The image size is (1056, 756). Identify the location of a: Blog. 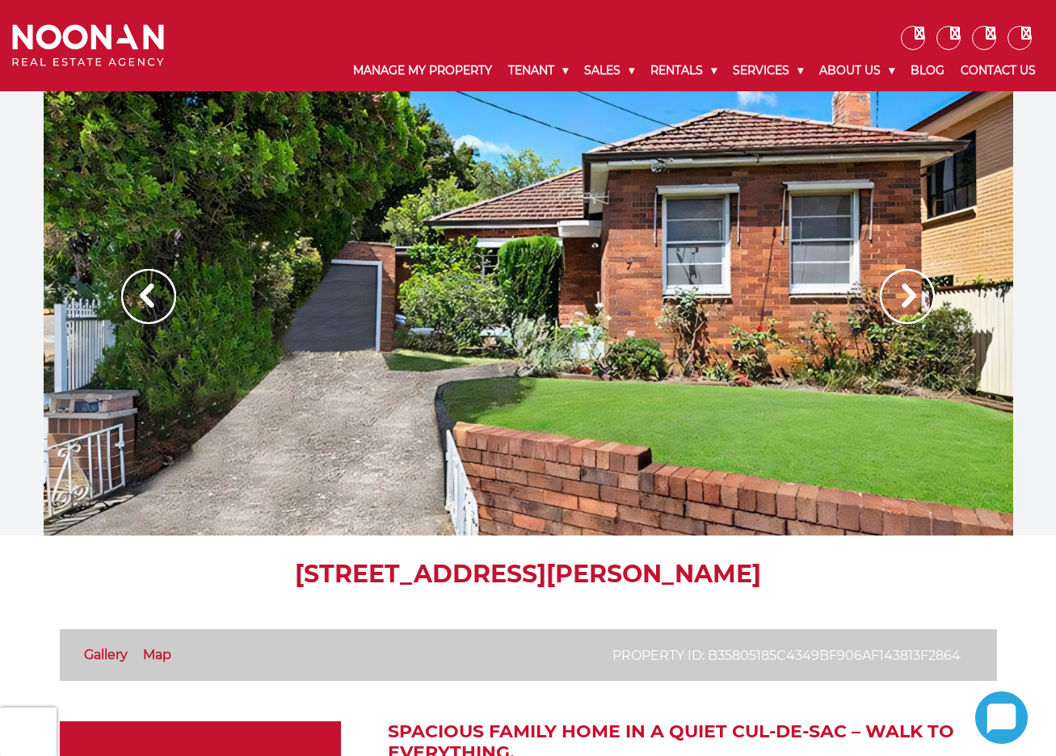
(928, 70).